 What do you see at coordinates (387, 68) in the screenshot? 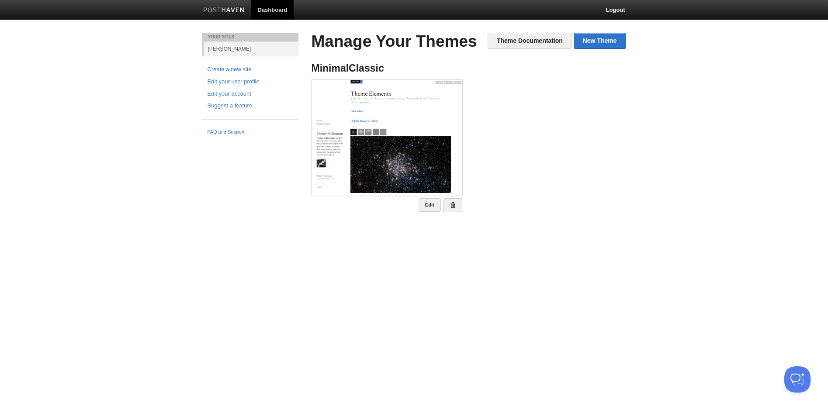
I see `h4: MinimalClassic` at bounding box center [387, 68].